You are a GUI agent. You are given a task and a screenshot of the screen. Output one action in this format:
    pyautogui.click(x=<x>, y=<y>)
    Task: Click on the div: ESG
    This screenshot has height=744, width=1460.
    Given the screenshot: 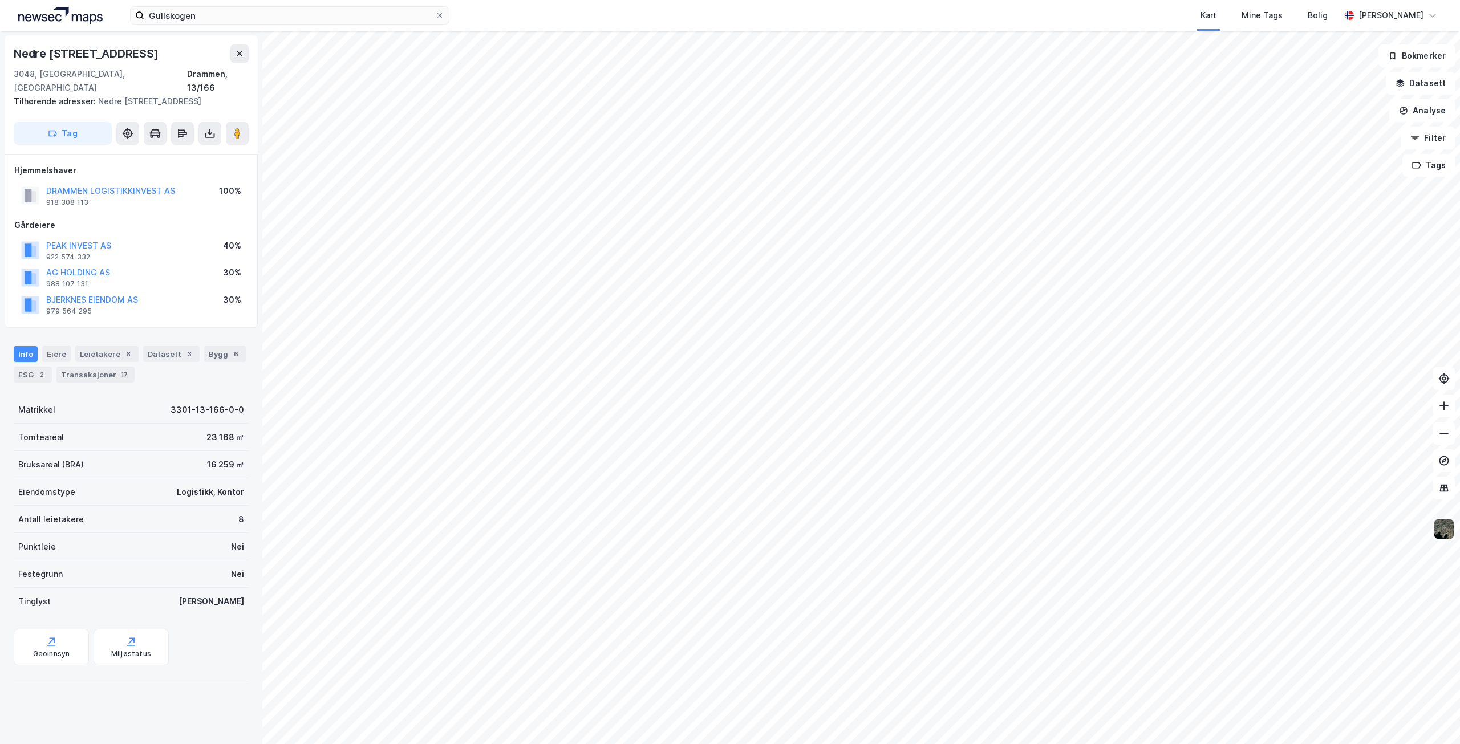 What is the action you would take?
    pyautogui.click(x=33, y=375)
    